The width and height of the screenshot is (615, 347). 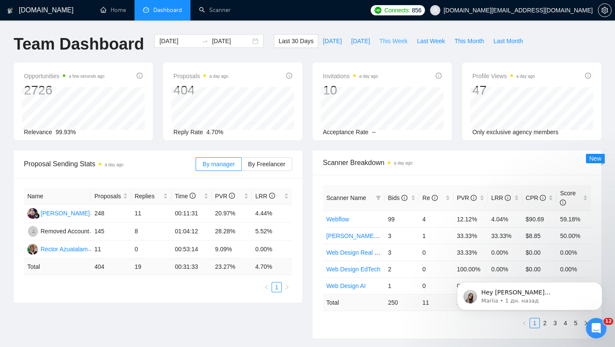 What do you see at coordinates (345, 132) in the screenshot?
I see `span: Acceptance Rate` at bounding box center [345, 132].